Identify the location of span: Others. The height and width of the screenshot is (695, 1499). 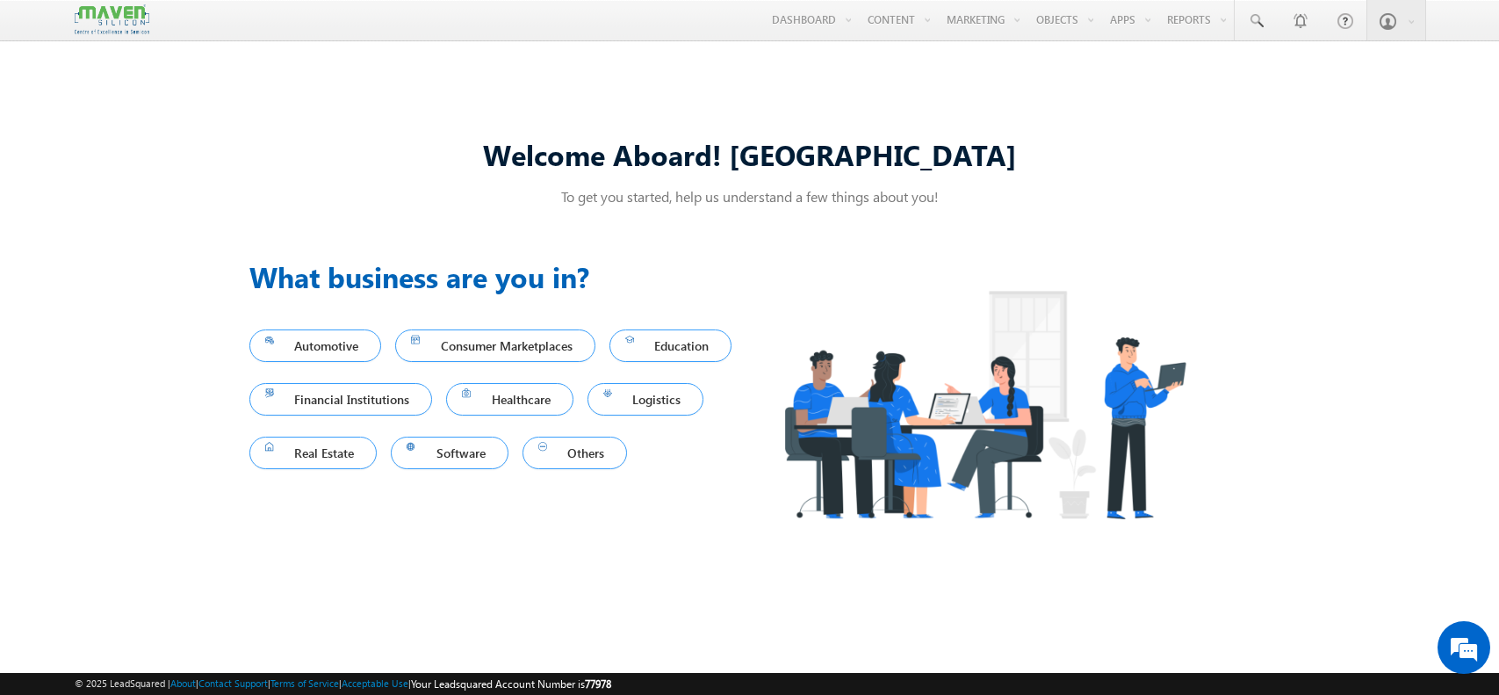
(575, 452).